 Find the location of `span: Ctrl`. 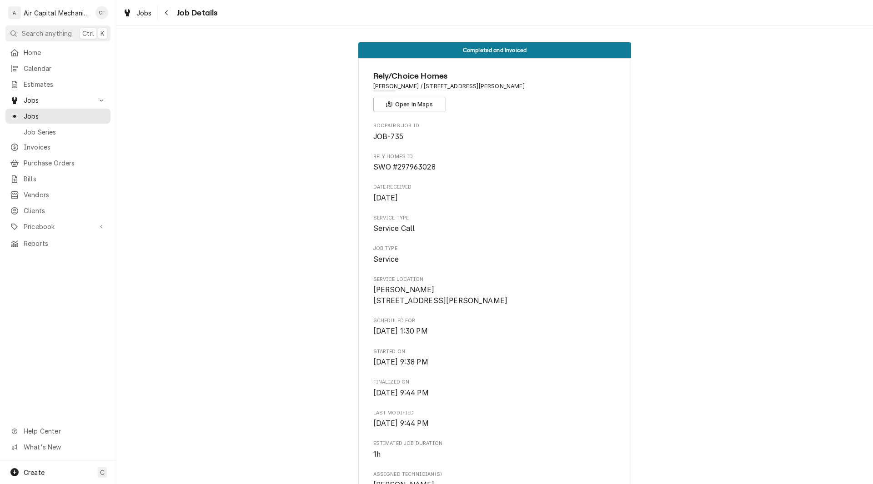

span: Ctrl is located at coordinates (88, 33).